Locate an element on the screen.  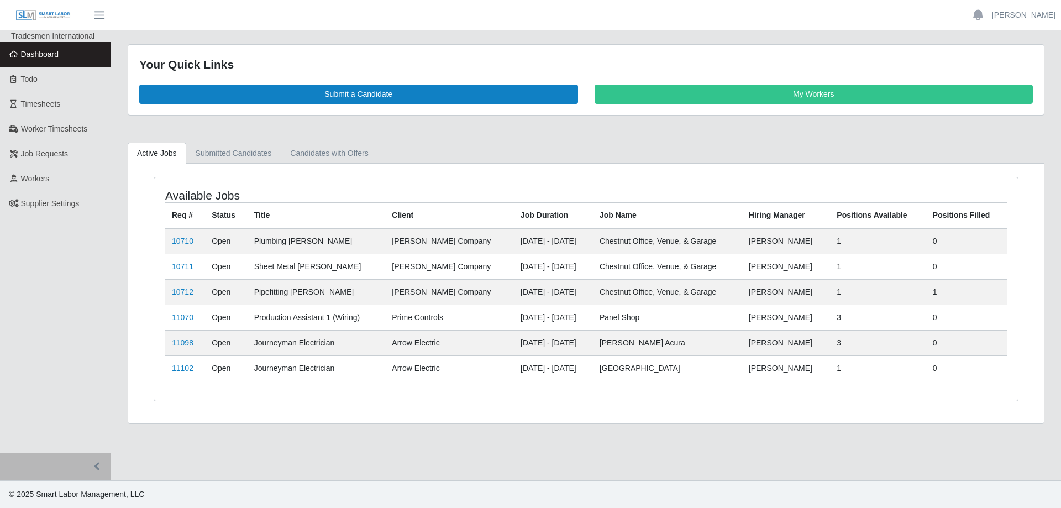
a: Submitted Candidates is located at coordinates (234, 153).